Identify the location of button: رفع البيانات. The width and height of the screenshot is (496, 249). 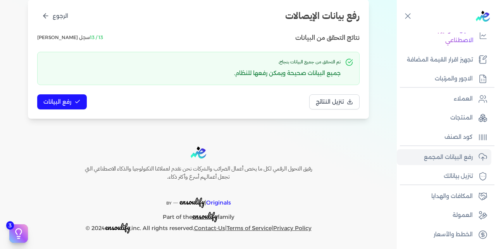
(62, 102).